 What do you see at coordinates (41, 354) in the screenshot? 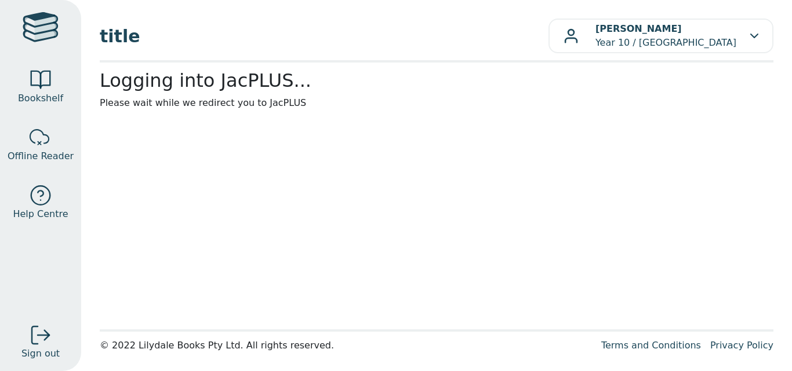
I see `span: Sign out` at bounding box center [41, 354].